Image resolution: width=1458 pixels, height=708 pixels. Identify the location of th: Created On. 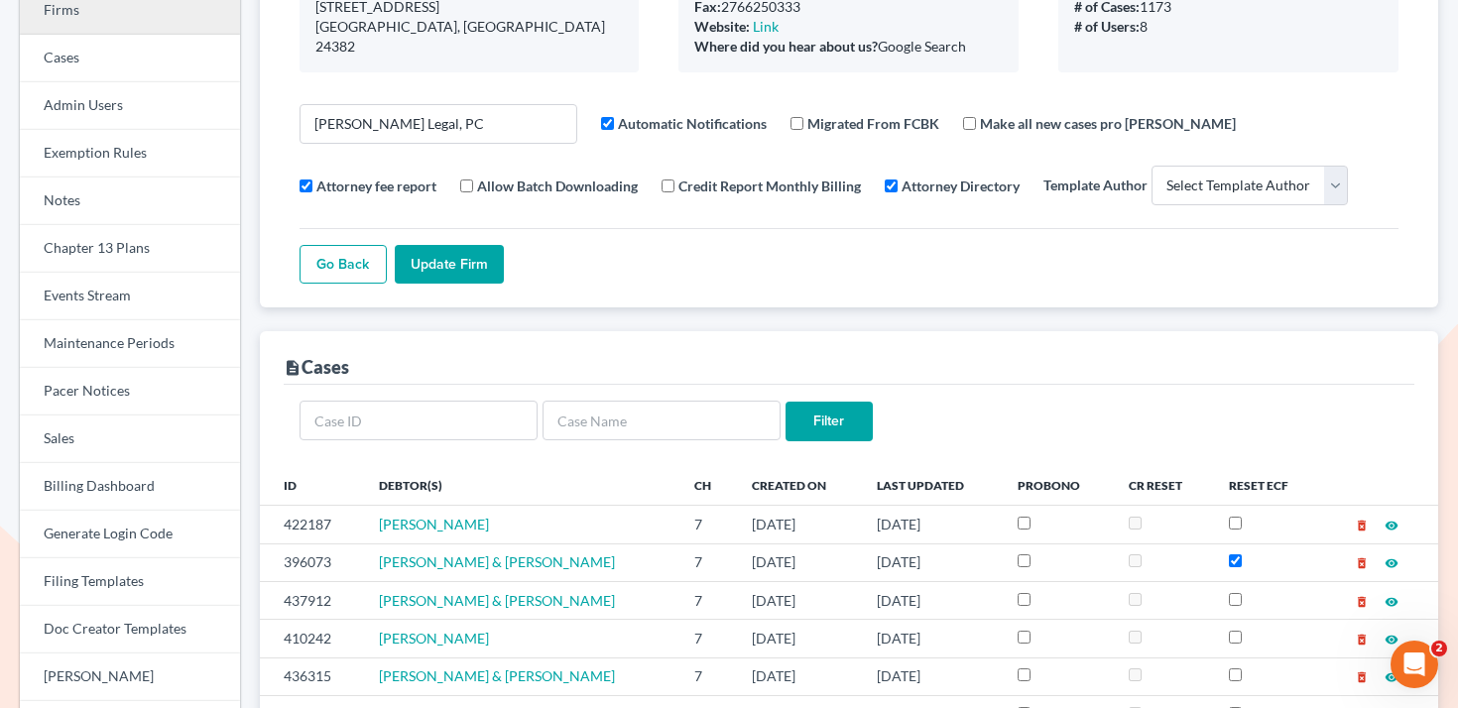
(798, 485).